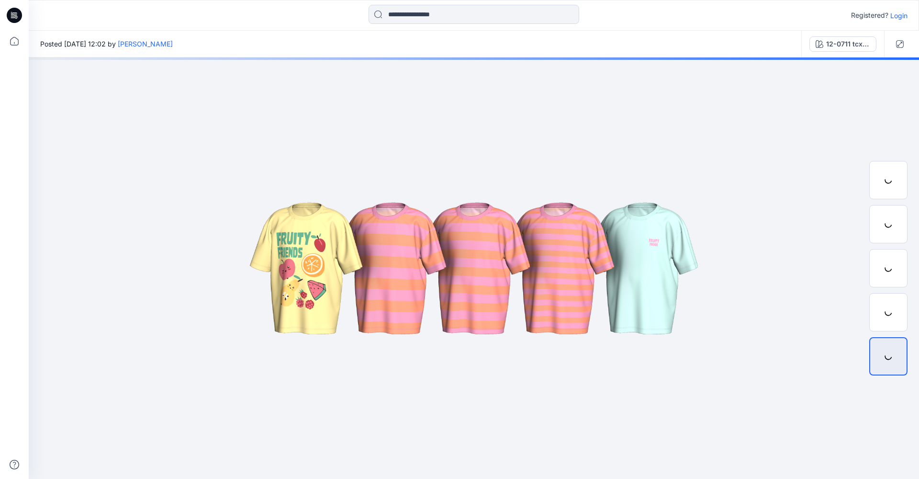 This screenshot has width=919, height=479. Describe the element at coordinates (843, 44) in the screenshot. I see `button: 12-0711 tcx / 8156-01` at that location.